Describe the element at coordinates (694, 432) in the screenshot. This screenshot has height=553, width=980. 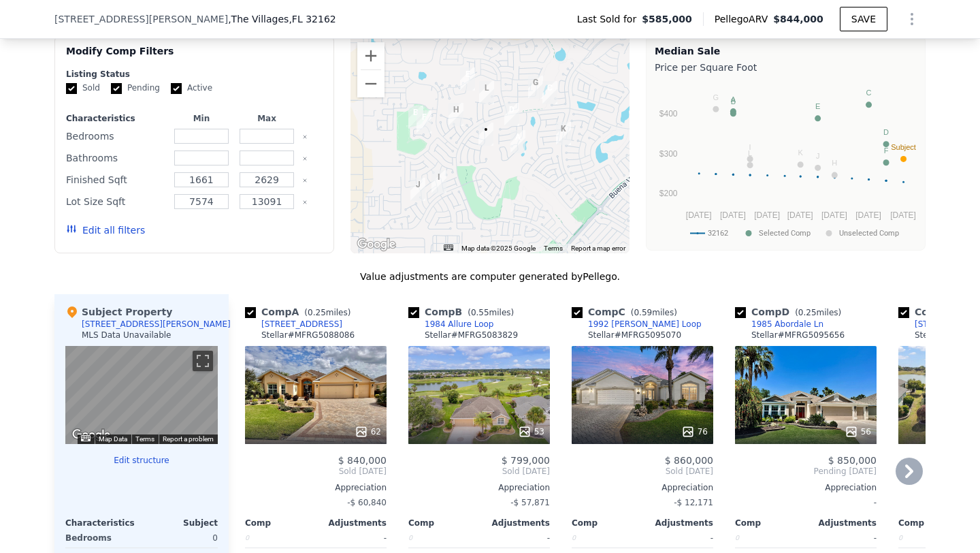
I see `div: 76` at that location.